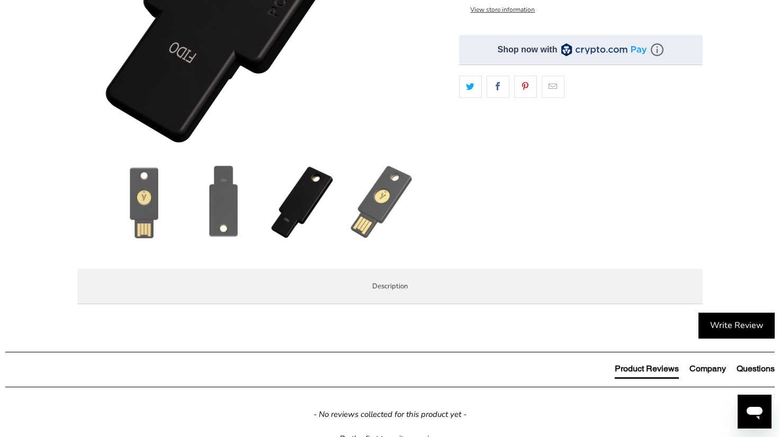 The width and height of the screenshot is (780, 437). What do you see at coordinates (736, 326) in the screenshot?
I see `div: Write Review` at bounding box center [736, 326].